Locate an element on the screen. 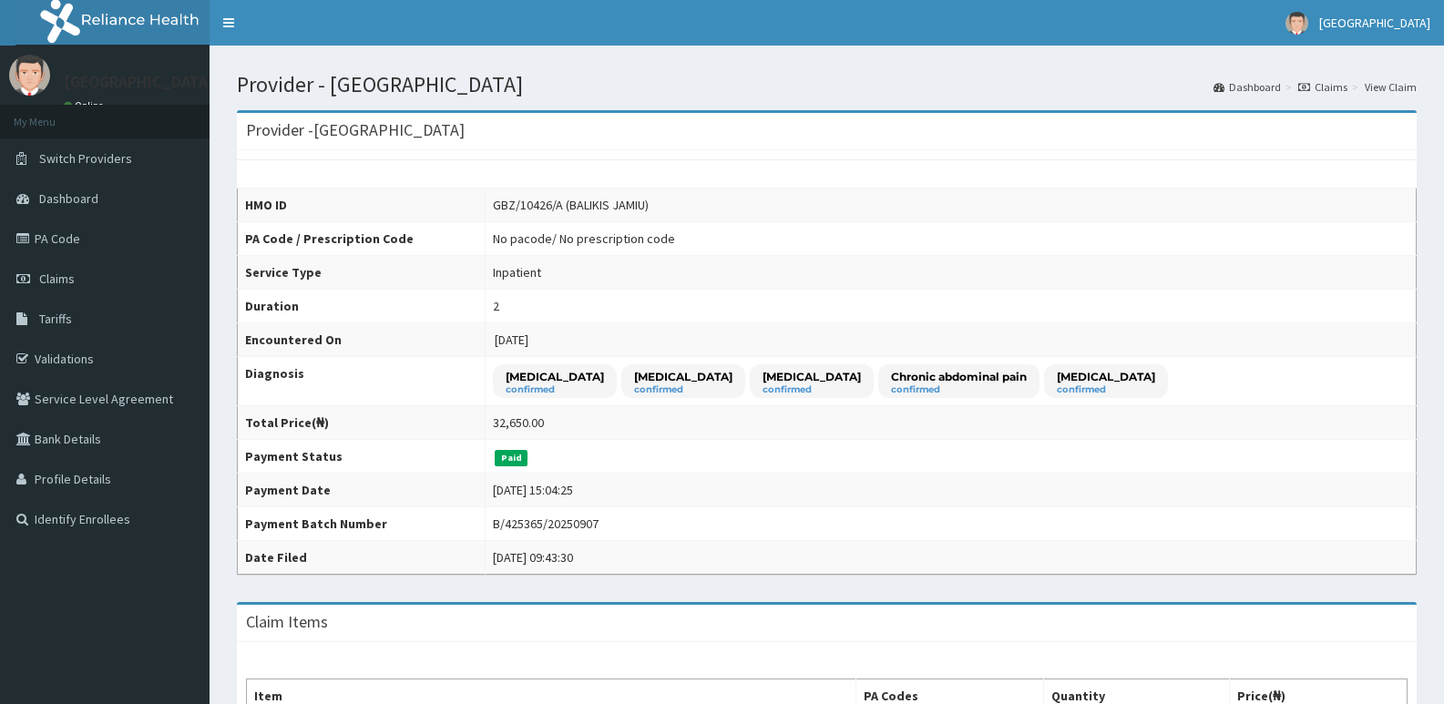 The height and width of the screenshot is (704, 1444). h3: Claim Items is located at coordinates (287, 622).